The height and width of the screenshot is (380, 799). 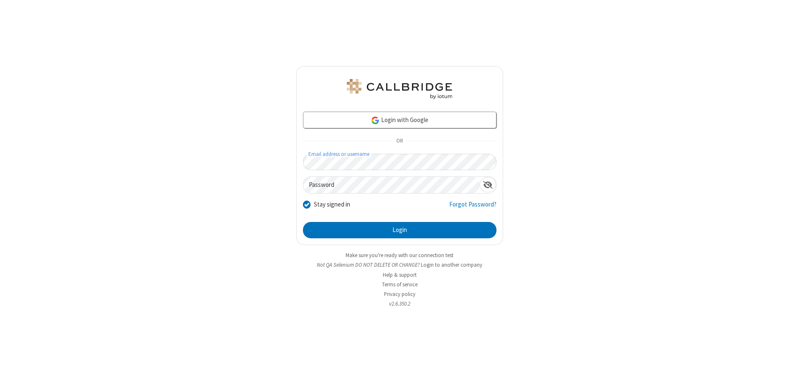 I want to click on label: Stay signed in, so click(x=332, y=204).